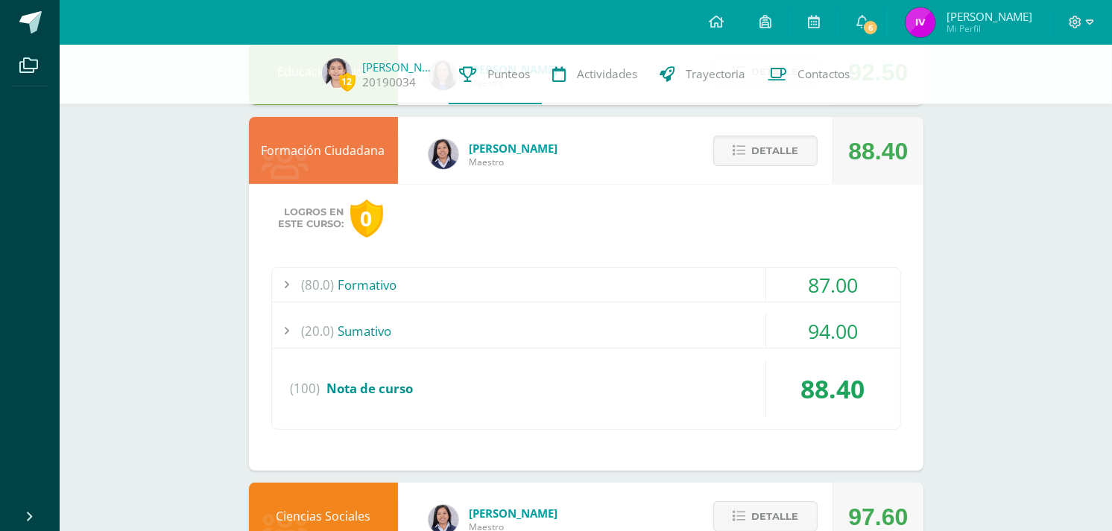 The width and height of the screenshot is (1112, 531). What do you see at coordinates (305, 389) in the screenshot?
I see `span: (100)` at bounding box center [305, 389].